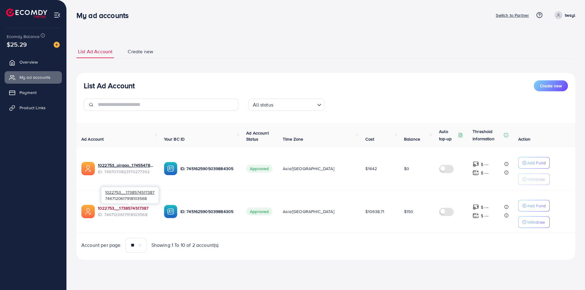 This screenshot has height=290, width=585. Describe the element at coordinates (407, 169) in the screenshot. I see `span: $0` at that location.